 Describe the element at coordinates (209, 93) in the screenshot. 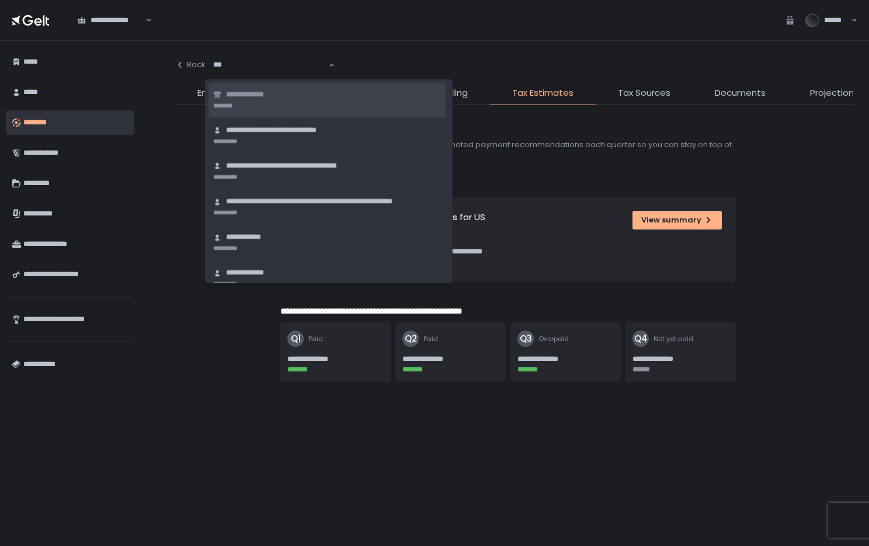

I see `span: Entity` at that location.